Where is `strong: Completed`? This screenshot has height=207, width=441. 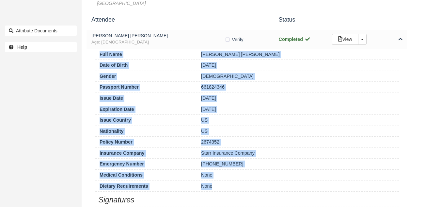 strong: Completed is located at coordinates (295, 39).